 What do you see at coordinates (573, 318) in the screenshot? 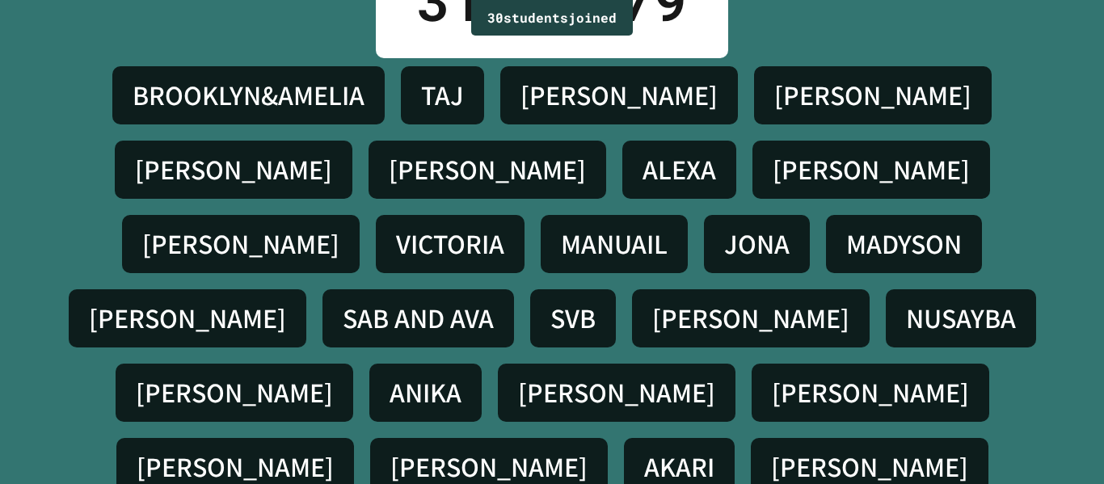
I see `h4: SVB` at bounding box center [573, 318].